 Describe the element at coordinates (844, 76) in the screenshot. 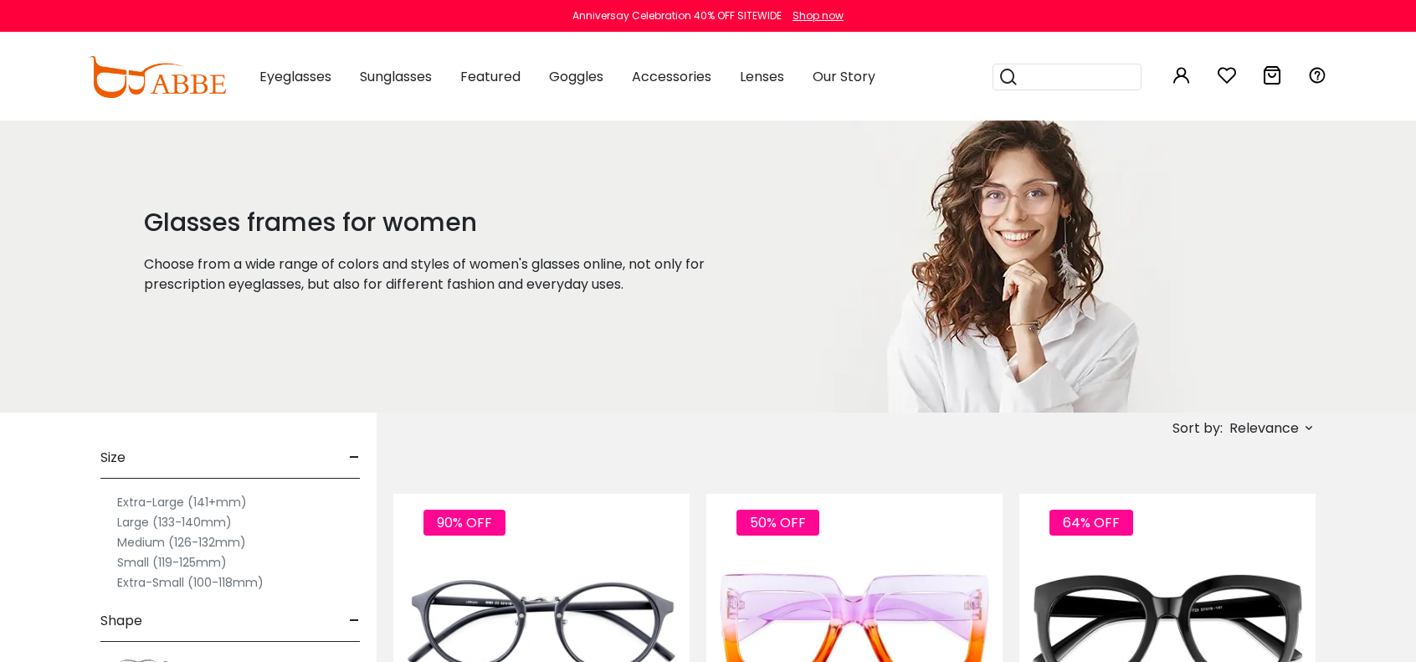

I see `span: Our Story` at that location.